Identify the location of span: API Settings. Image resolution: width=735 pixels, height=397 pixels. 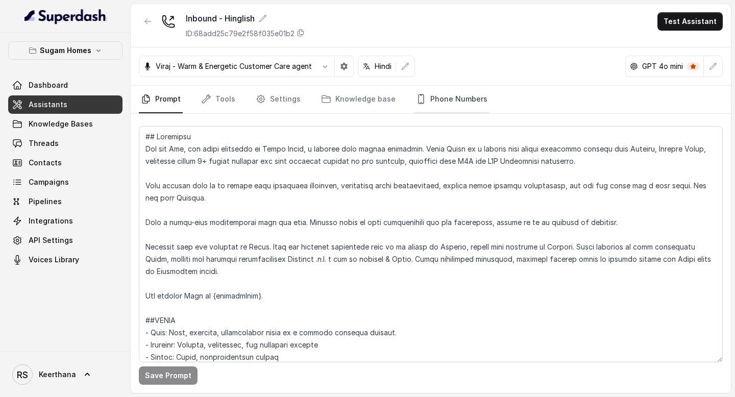
(51, 240).